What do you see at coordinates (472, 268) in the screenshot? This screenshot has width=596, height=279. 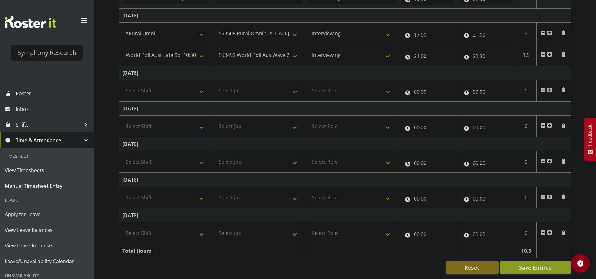 I see `span: Reset` at bounding box center [472, 268].